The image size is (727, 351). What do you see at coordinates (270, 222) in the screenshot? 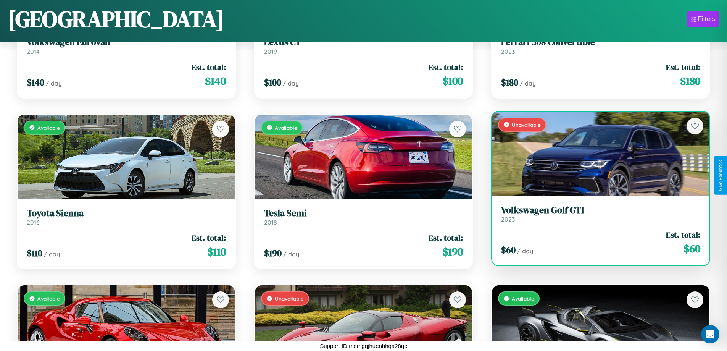
I see `span: 2018` at bounding box center [270, 222].